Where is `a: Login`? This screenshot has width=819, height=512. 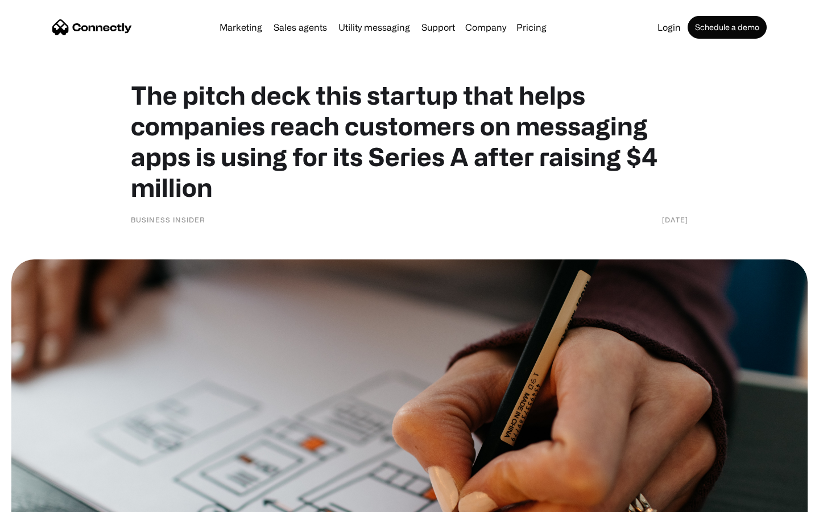 a: Login is located at coordinates (669, 27).